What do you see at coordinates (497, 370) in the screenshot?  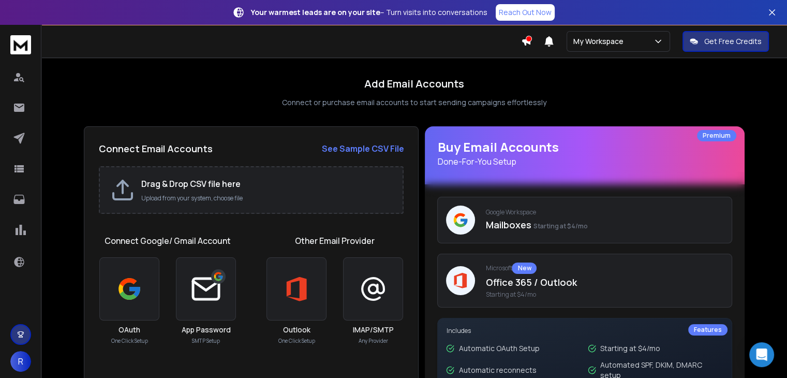 I see `p: Automatic reconnects` at bounding box center [497, 370].